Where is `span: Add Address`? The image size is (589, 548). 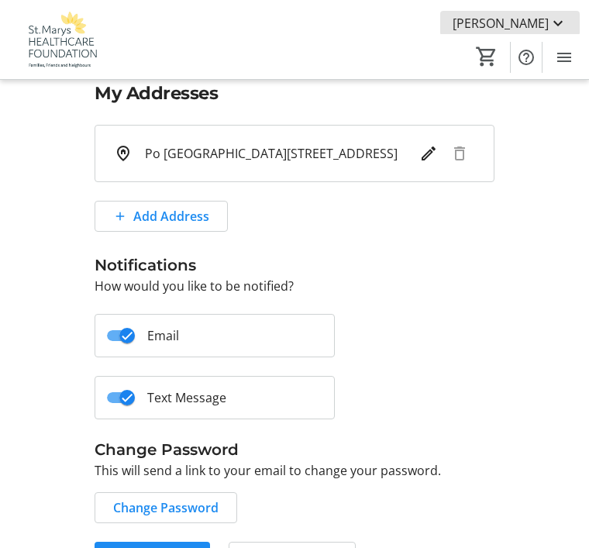 span: Add Address is located at coordinates (171, 216).